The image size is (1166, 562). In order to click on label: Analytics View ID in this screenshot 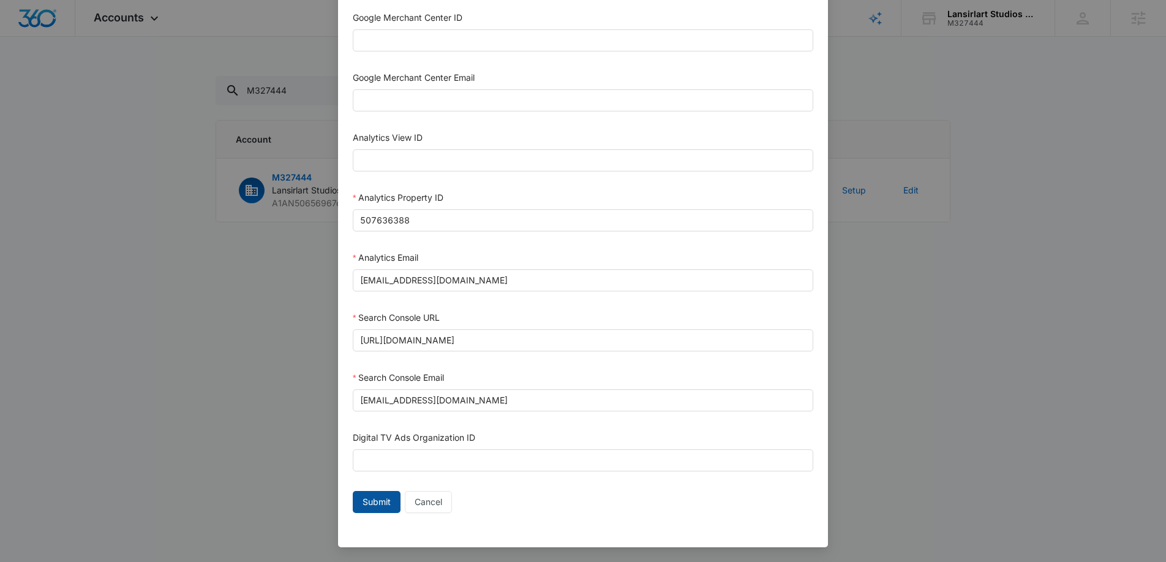, I will do `click(388, 137)`.